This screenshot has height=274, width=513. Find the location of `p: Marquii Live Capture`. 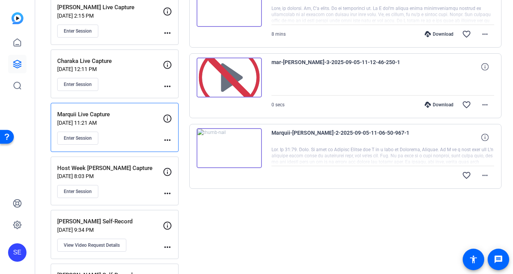

p: Marquii Live Capture is located at coordinates (110, 114).